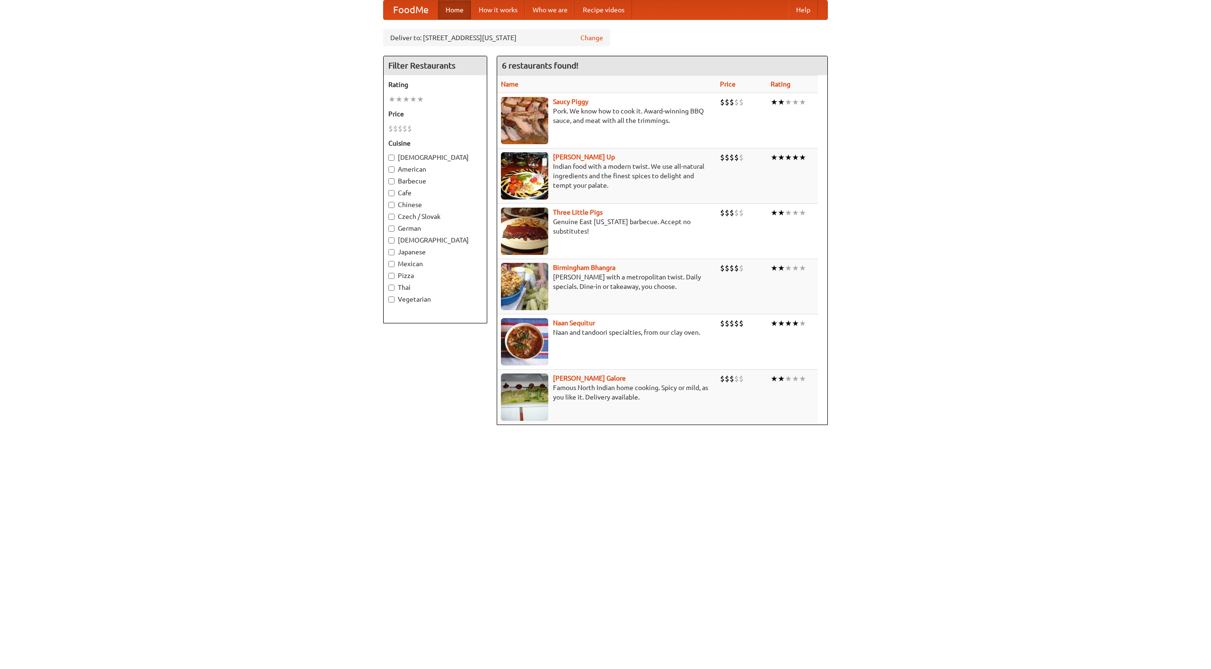 The image size is (1211, 669). Describe the element at coordinates (391, 217) in the screenshot. I see `input: Czech / Slovak` at that location.